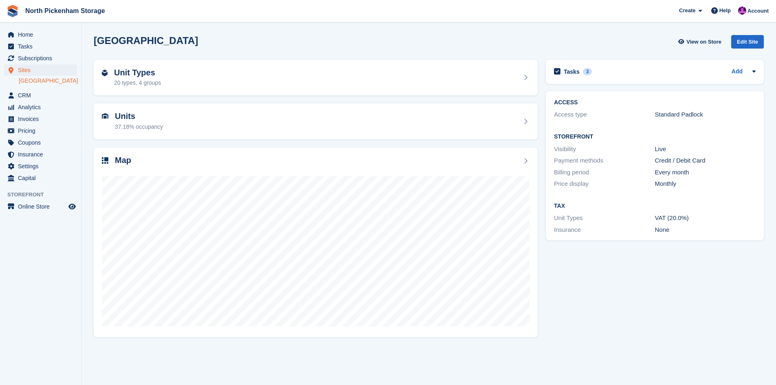 The image size is (776, 385). I want to click on h2: ACCESS, so click(655, 103).